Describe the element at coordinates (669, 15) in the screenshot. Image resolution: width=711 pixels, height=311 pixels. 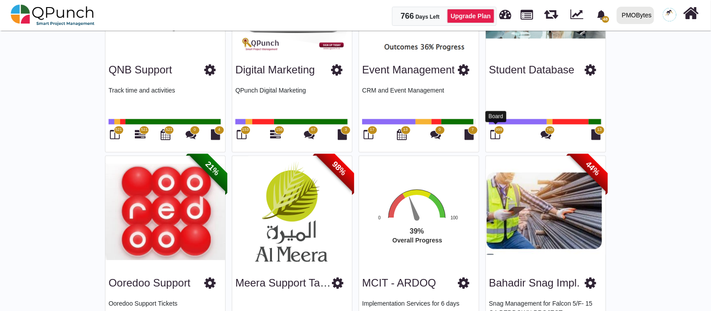
I see `span: Aamir Pmobytes` at that location.